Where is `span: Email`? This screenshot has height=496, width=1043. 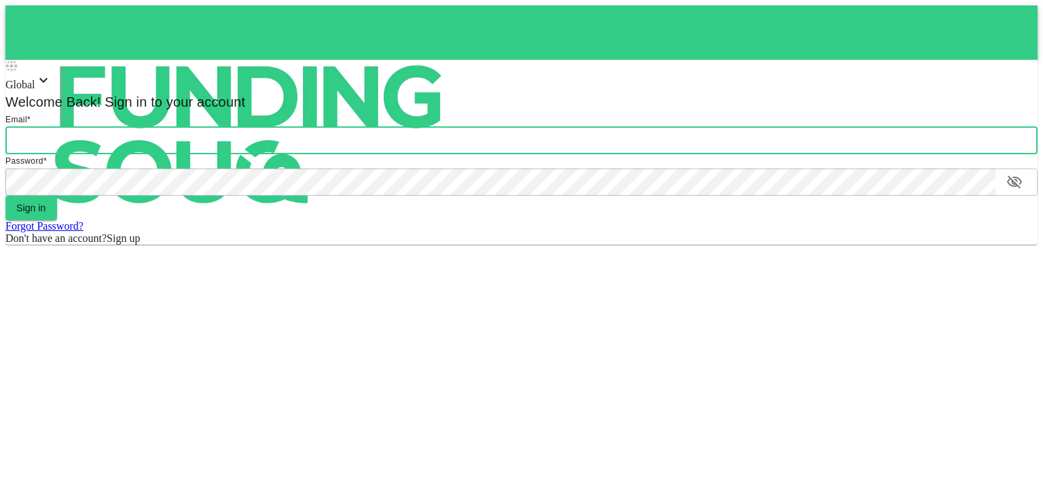
span: Email is located at coordinates (16, 120).